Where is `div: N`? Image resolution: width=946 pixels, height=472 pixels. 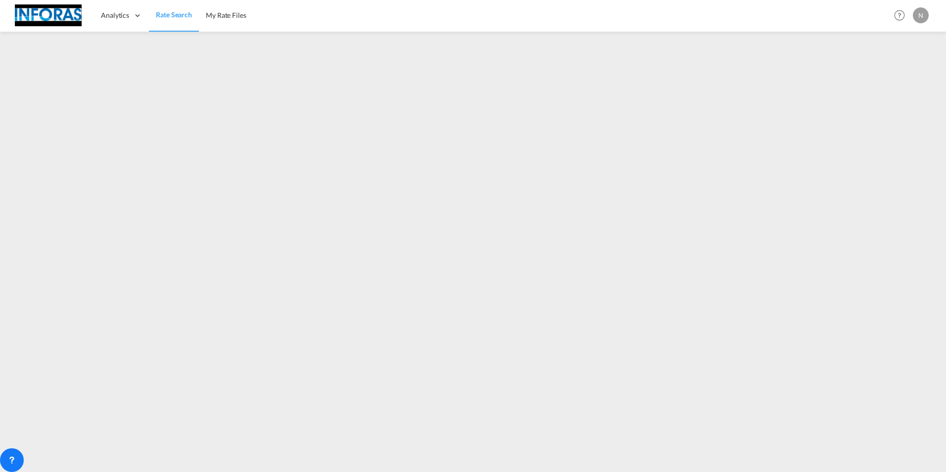
div: N is located at coordinates (921, 15).